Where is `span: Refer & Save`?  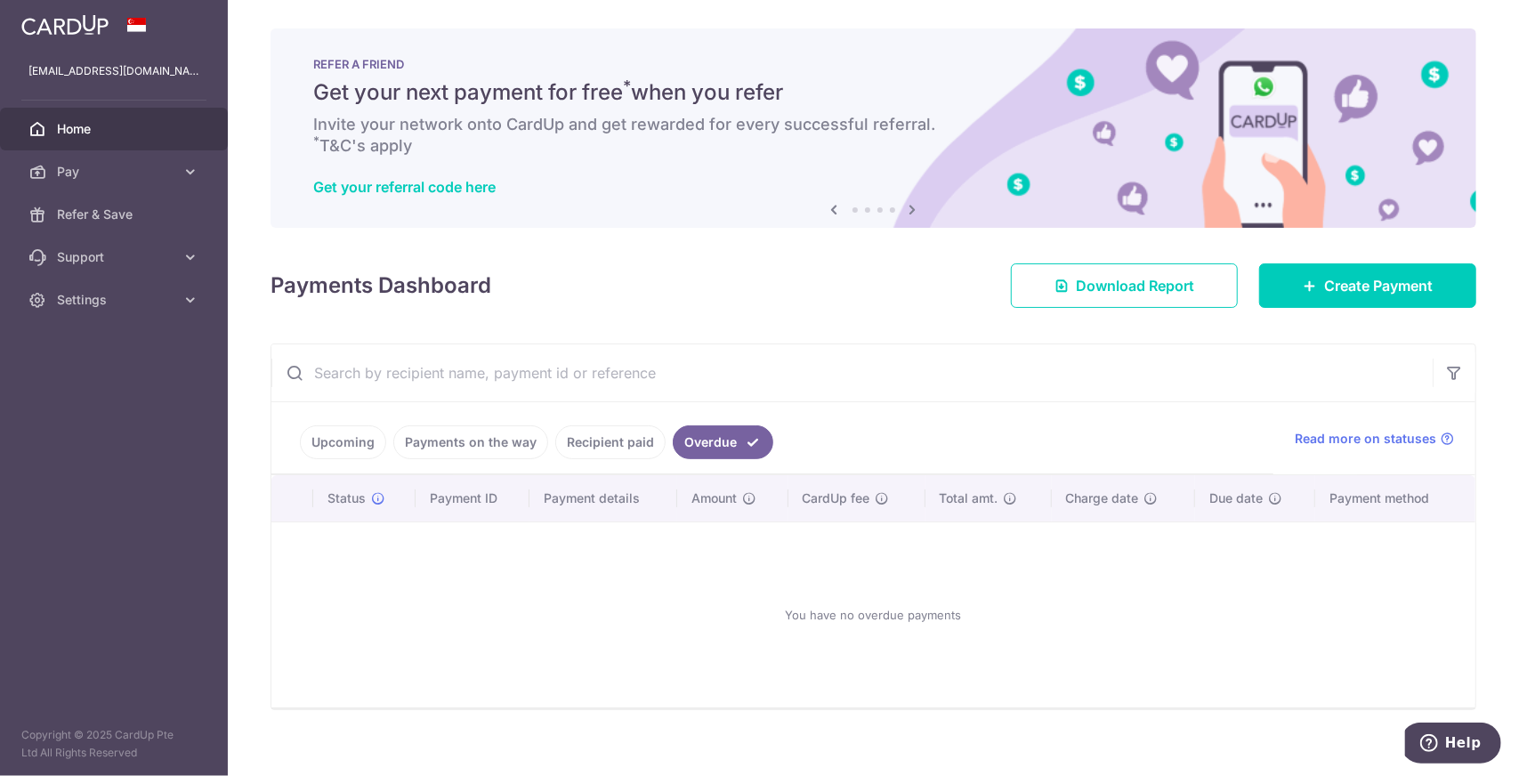 span: Refer & Save is located at coordinates (116, 214).